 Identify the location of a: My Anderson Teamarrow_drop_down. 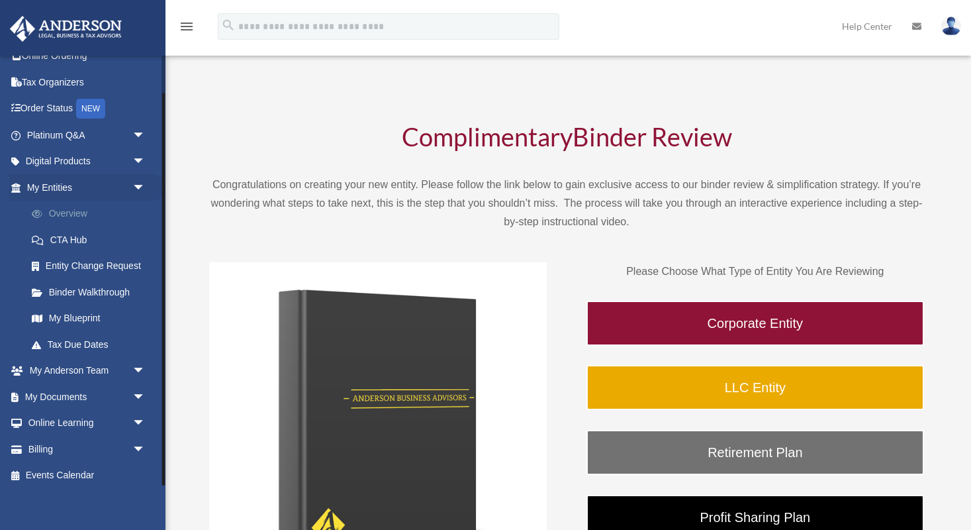
(87, 371).